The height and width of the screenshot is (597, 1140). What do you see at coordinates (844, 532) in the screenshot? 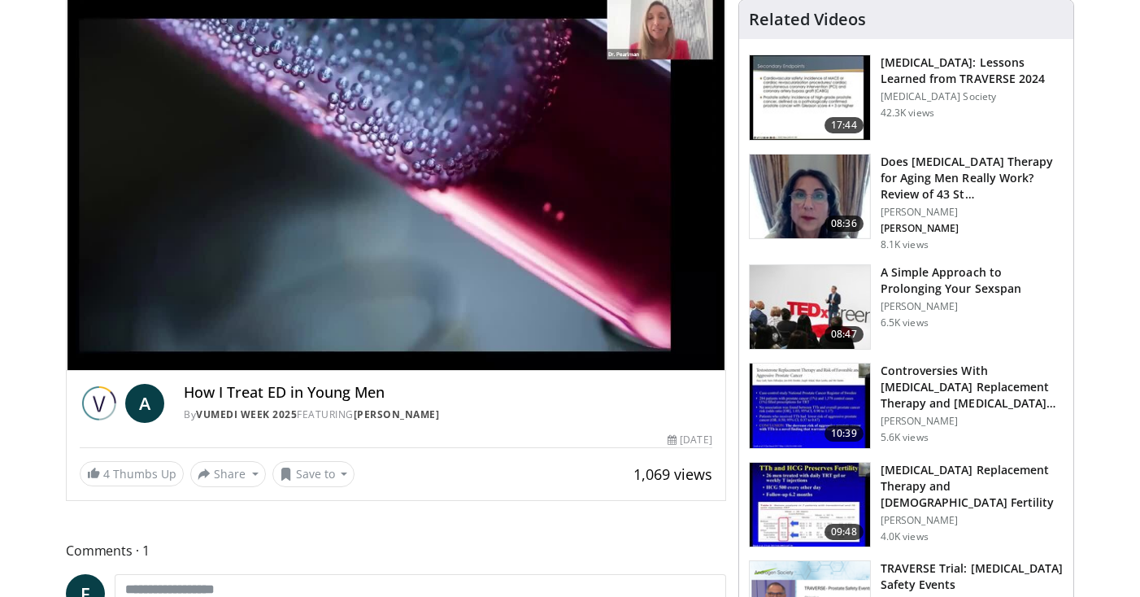
I see `span: 09:48` at bounding box center [844, 532].